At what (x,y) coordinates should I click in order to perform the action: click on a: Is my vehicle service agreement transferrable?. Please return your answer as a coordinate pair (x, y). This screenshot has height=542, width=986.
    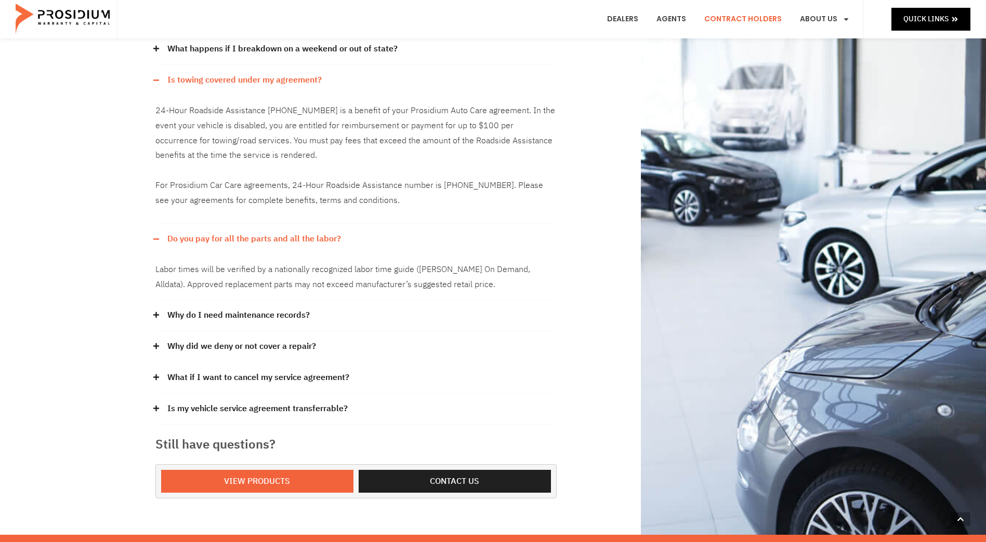
    Looking at the image, I should click on (257, 409).